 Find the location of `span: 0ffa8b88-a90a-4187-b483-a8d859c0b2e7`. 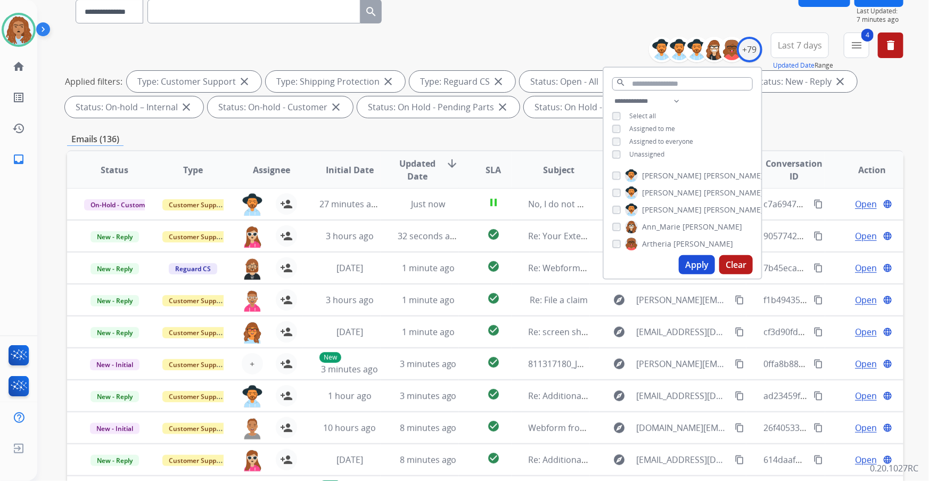

span: 0ffa8b88-a90a-4187-b483-a8d859c0b2e7 is located at coordinates (845, 364).